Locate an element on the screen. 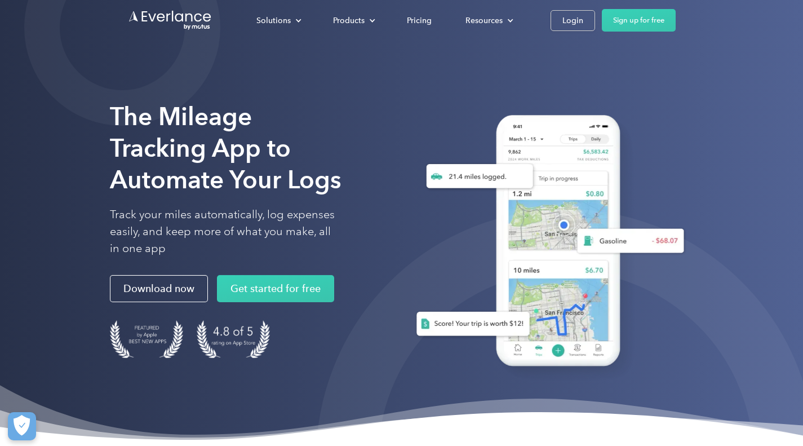 This screenshot has width=803, height=446. a: Download now is located at coordinates (159, 289).